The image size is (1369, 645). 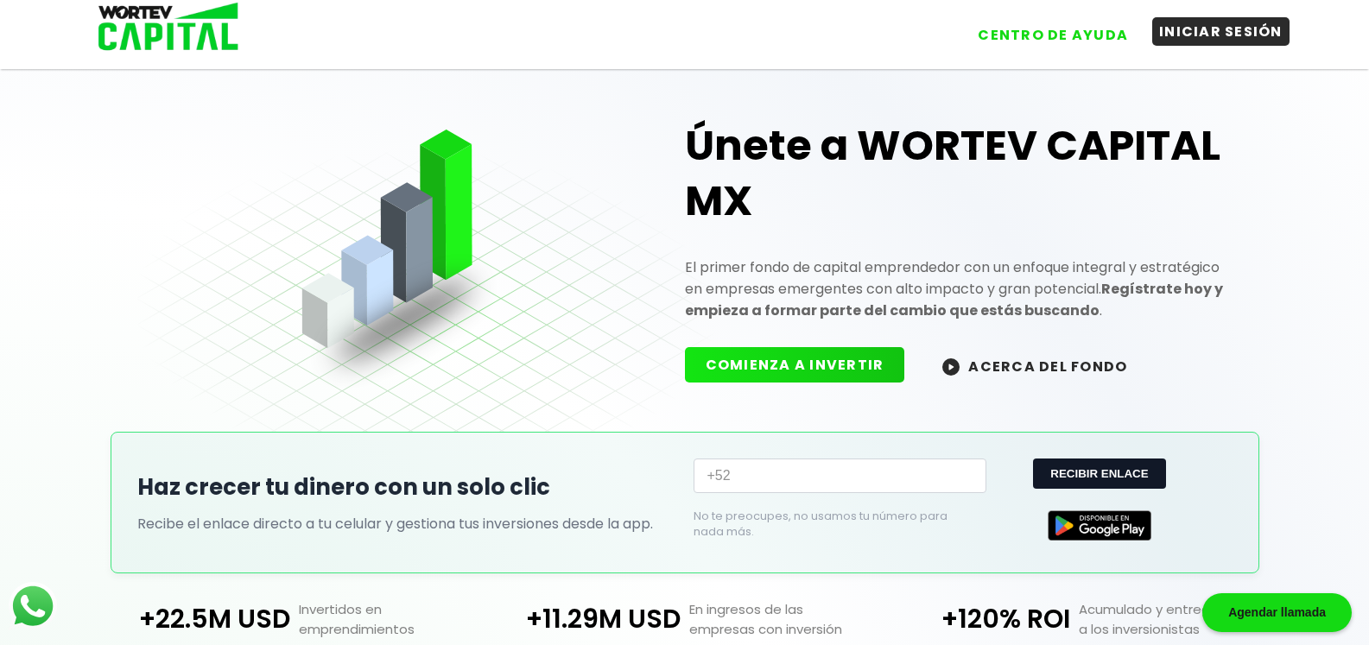 I want to click on button: CENTRO DE AYUDA, so click(x=1053, y=35).